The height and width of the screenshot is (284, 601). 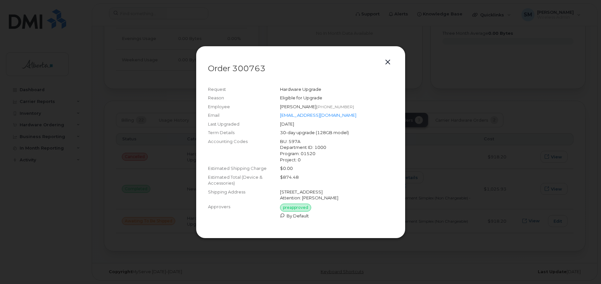 What do you see at coordinates (337, 216) in the screenshot?
I see `div: By Default` at bounding box center [337, 216].